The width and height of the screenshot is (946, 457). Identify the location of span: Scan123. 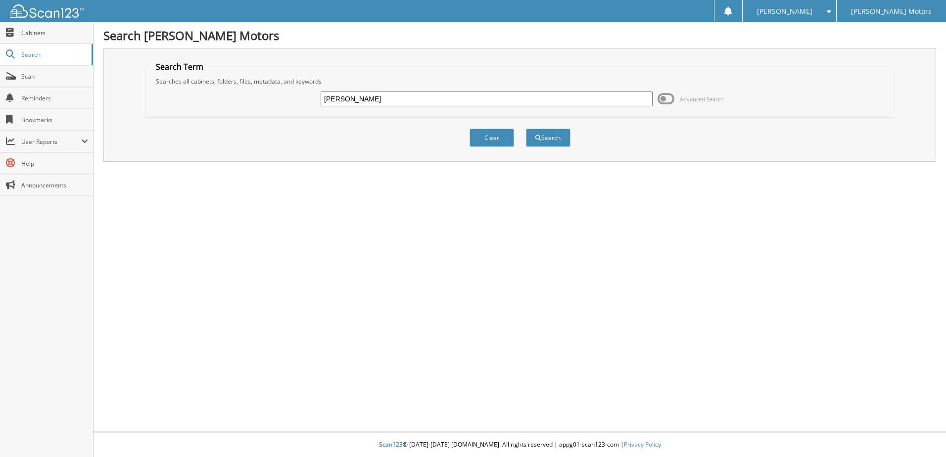
(391, 444).